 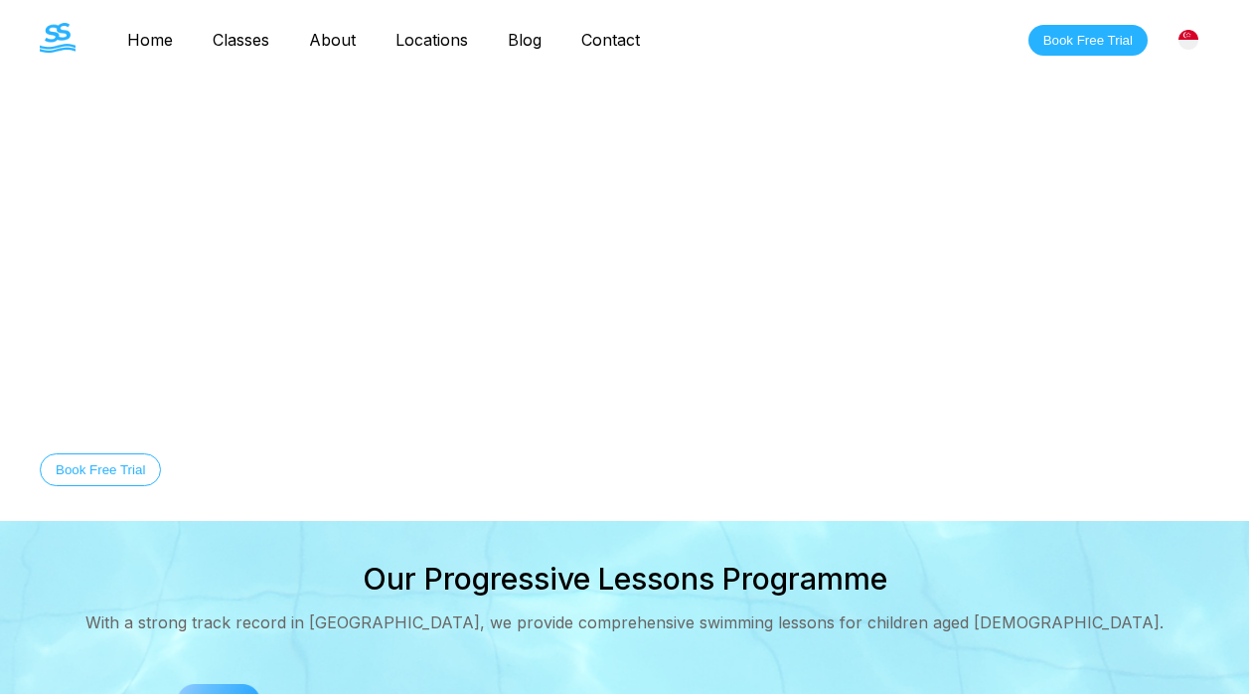 What do you see at coordinates (240, 40) in the screenshot?
I see `a: Classes` at bounding box center [240, 40].